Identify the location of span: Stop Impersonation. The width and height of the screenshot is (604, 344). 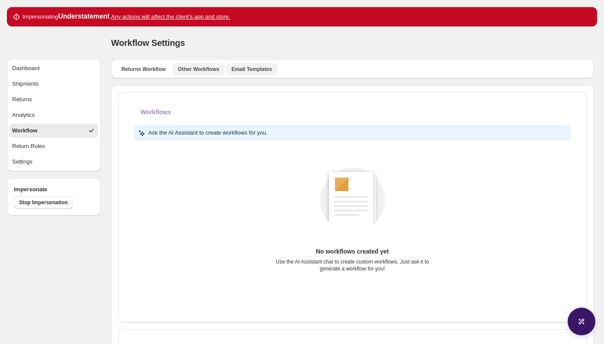
(43, 202).